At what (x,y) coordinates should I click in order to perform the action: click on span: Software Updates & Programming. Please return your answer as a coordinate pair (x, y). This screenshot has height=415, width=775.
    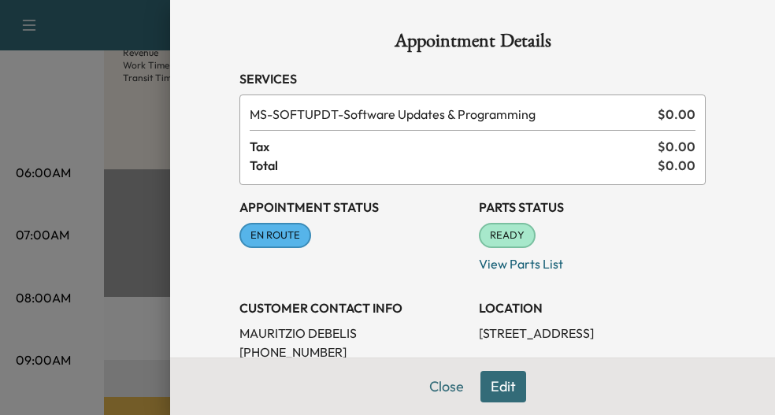
    Looking at the image, I should click on (451, 114).